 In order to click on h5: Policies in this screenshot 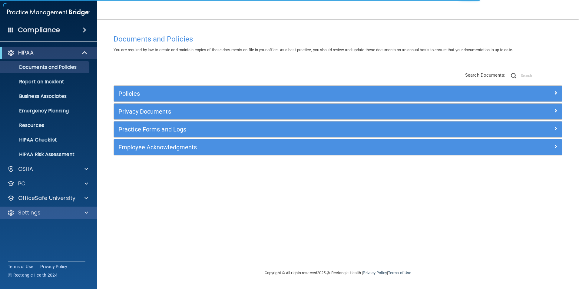, I will do `click(282, 94)`.